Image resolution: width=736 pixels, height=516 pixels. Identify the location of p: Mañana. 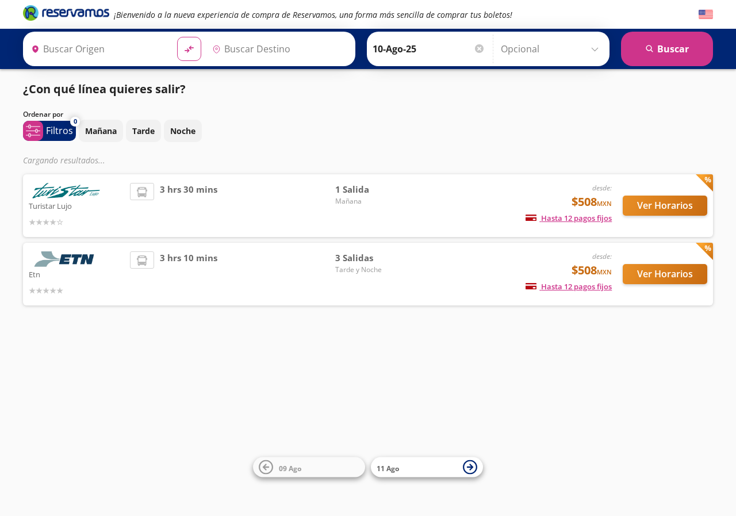
(101, 131).